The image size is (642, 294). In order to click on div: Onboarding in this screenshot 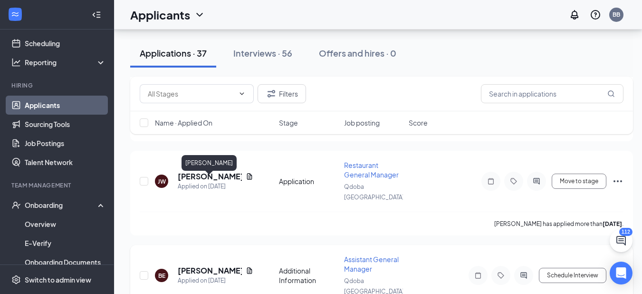, I will do `click(61, 205)`.